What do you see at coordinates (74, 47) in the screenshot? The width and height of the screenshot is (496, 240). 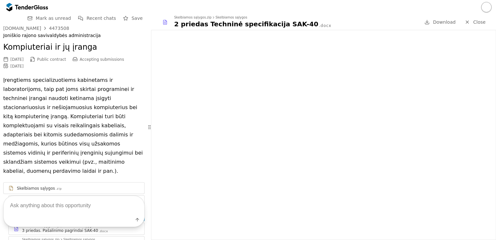 I see `h2: Kompiuteriai ir jų įranga` at bounding box center [74, 47].